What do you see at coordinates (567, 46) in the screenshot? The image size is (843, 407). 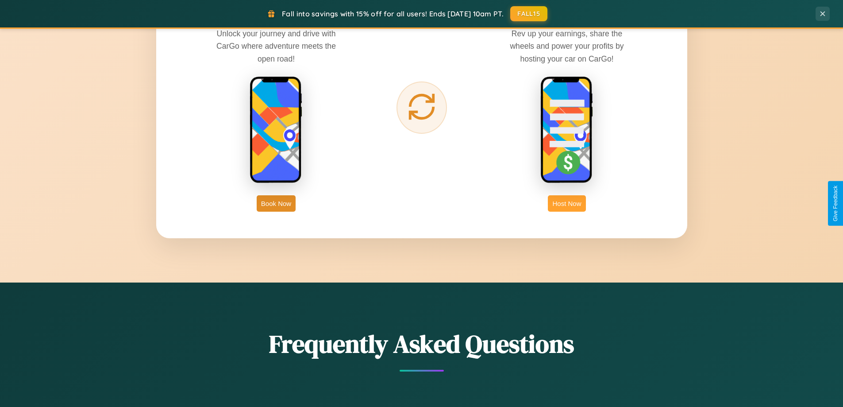 I see `p: Rev up your earnings, share the wheels and power your profits by hosting your car on CarGo!` at bounding box center [567, 46].